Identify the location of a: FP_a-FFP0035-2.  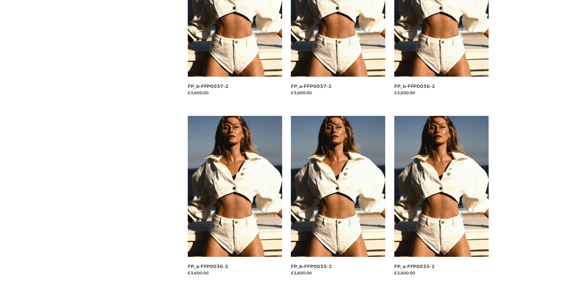
(414, 267).